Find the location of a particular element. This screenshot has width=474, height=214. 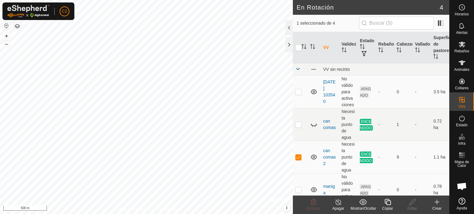

span: Collares is located at coordinates (462, 88).